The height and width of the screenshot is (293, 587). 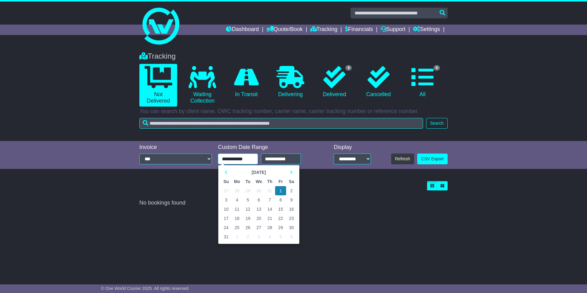 What do you see at coordinates (226, 209) in the screenshot?
I see `td: 10` at bounding box center [226, 209].